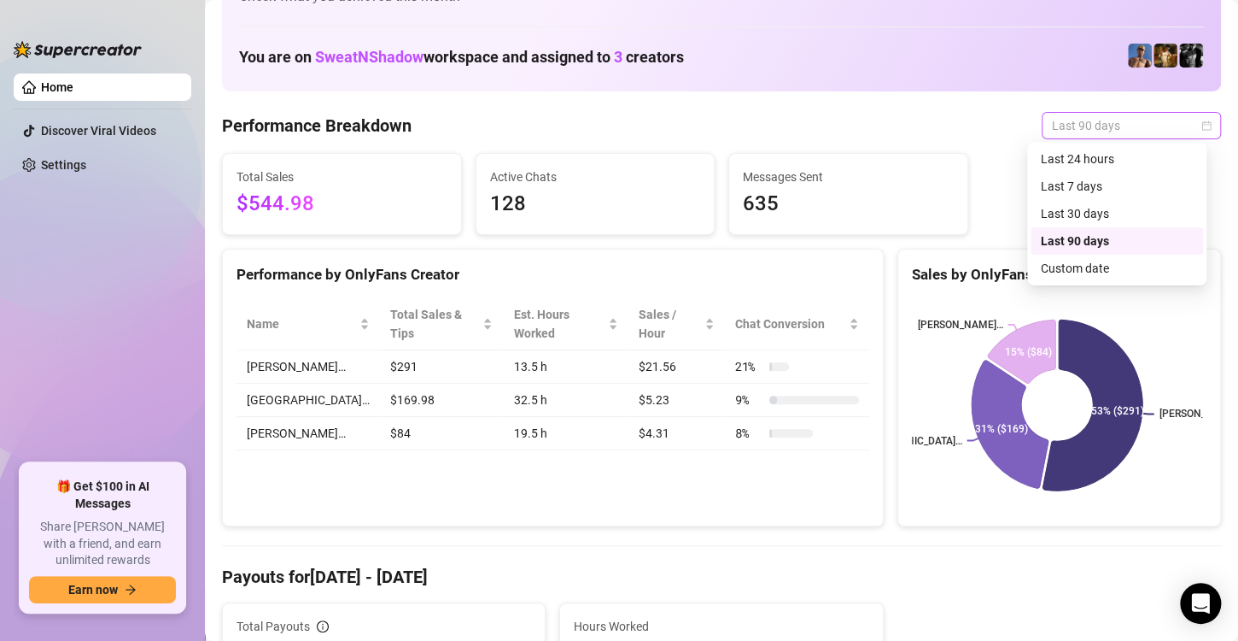 This screenshot has height=641, width=1238. Describe the element at coordinates (301, 324) in the screenshot. I see `span: Name` at that location.